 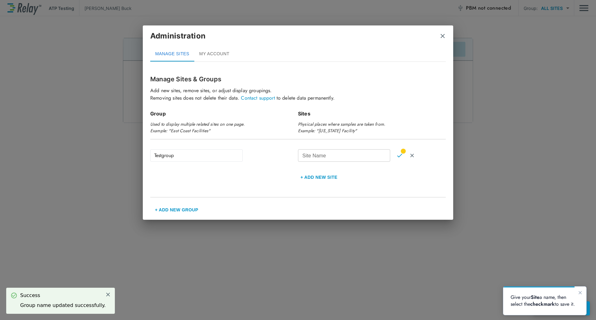 I want to click on div: Testgroup, so click(x=197, y=156).